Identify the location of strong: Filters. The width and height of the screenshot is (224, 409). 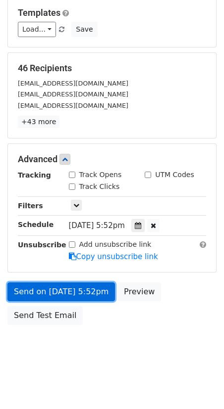
(30, 206).